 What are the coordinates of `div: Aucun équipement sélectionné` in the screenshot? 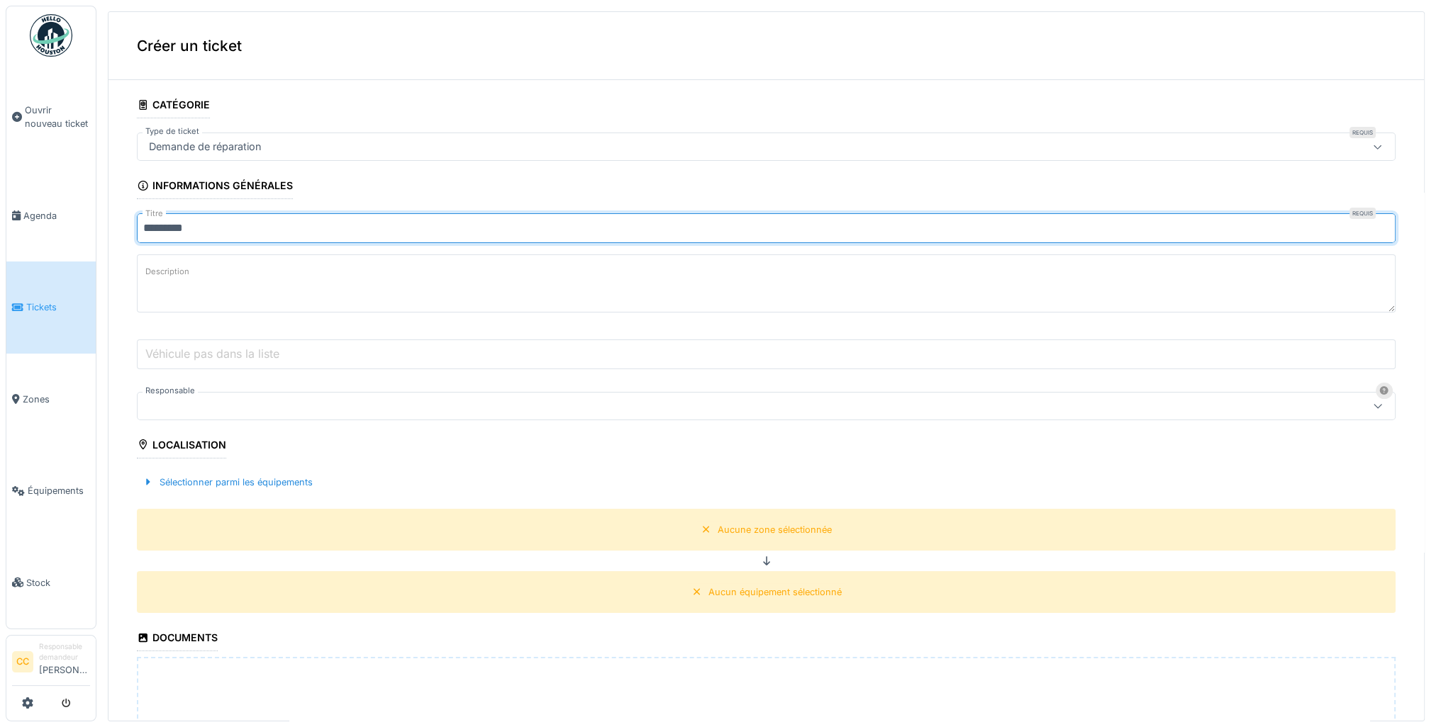 It's located at (775, 592).